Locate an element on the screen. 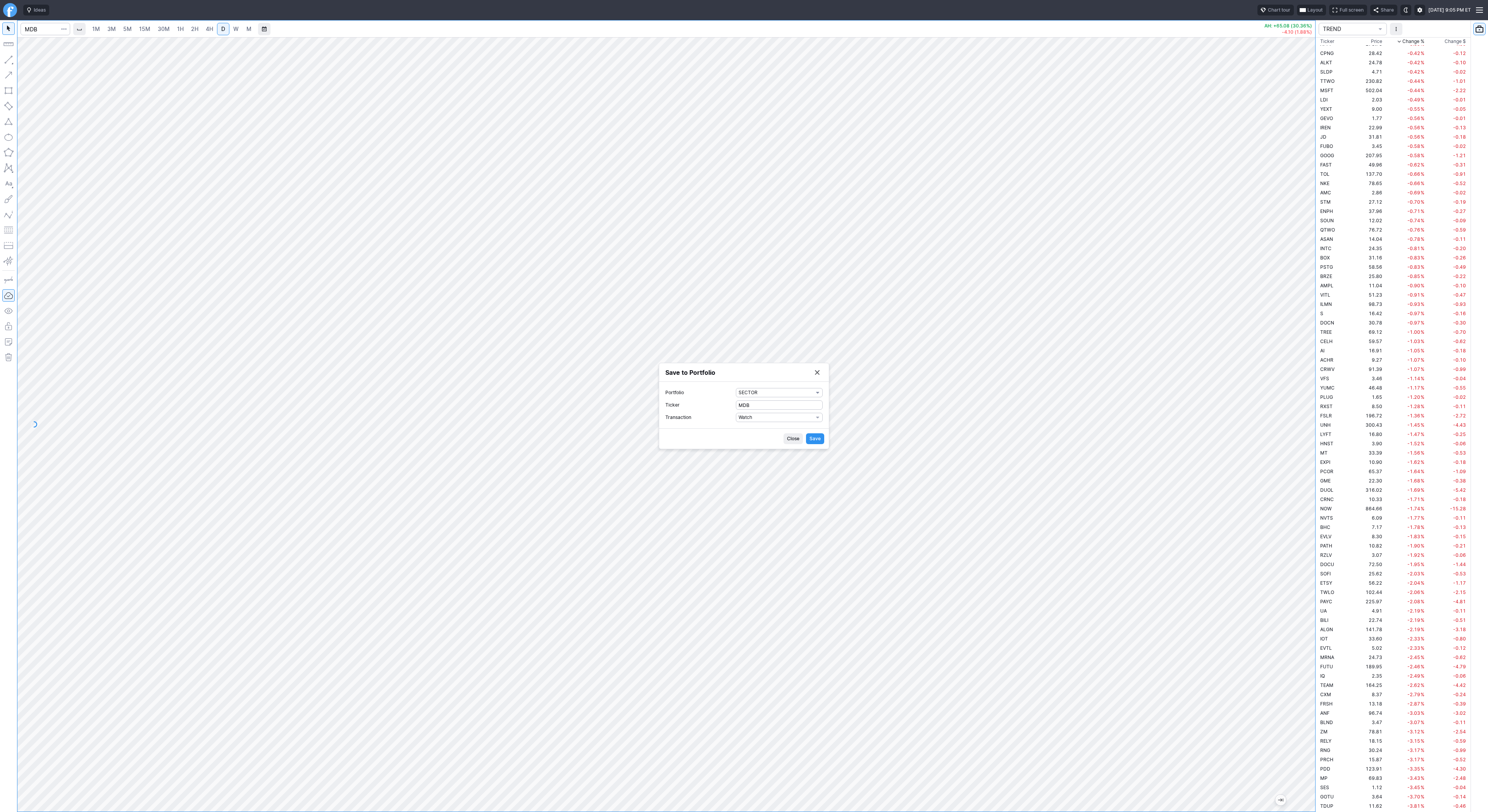 Image resolution: width=1488 pixels, height=812 pixels. span: Ticker is located at coordinates (672, 405).